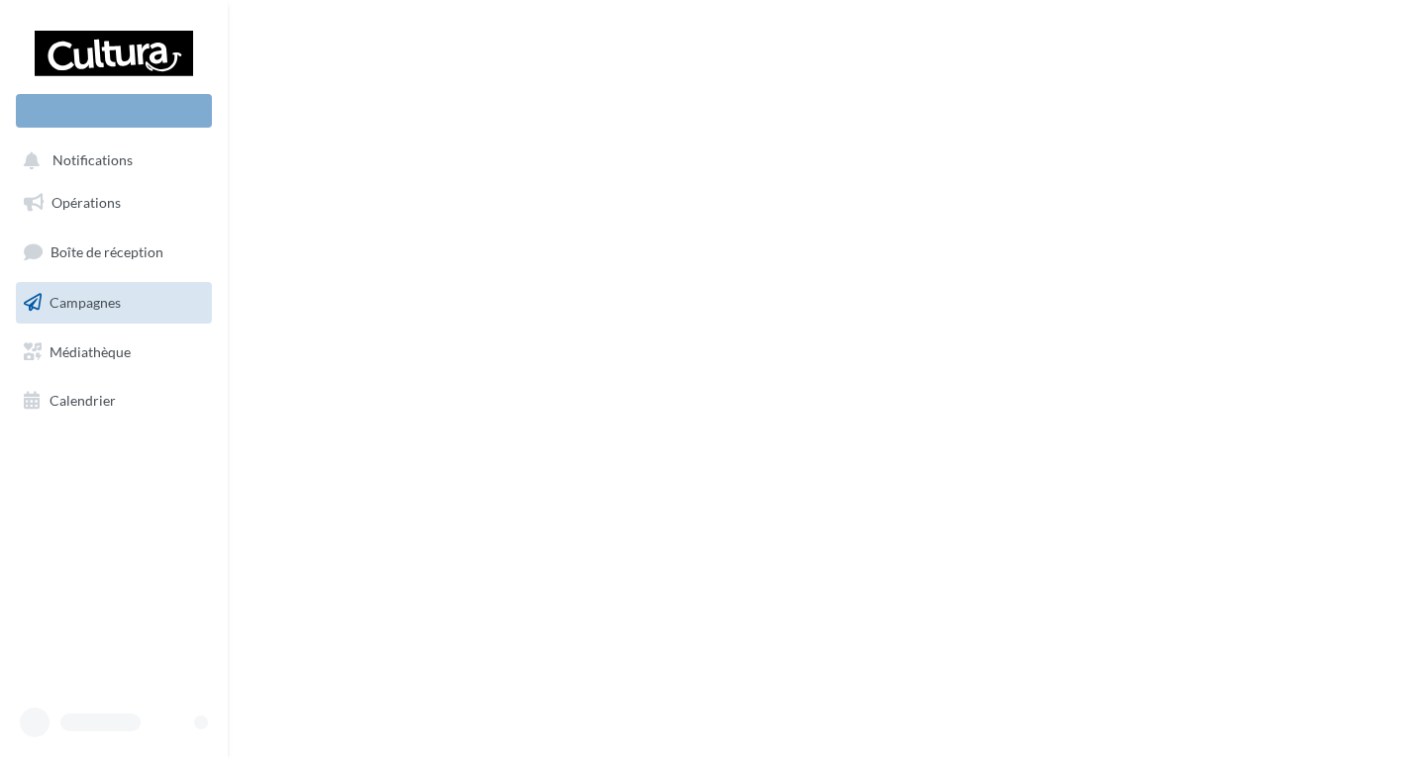  Describe the element at coordinates (82, 400) in the screenshot. I see `span: Calendrier` at that location.